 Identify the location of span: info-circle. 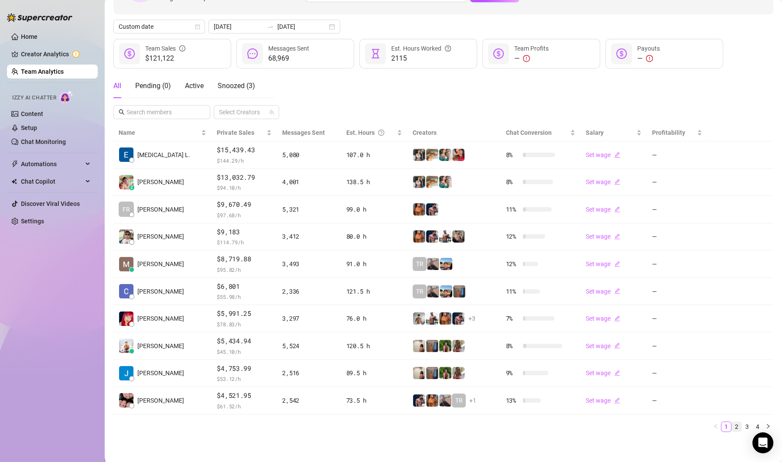
(182, 48).